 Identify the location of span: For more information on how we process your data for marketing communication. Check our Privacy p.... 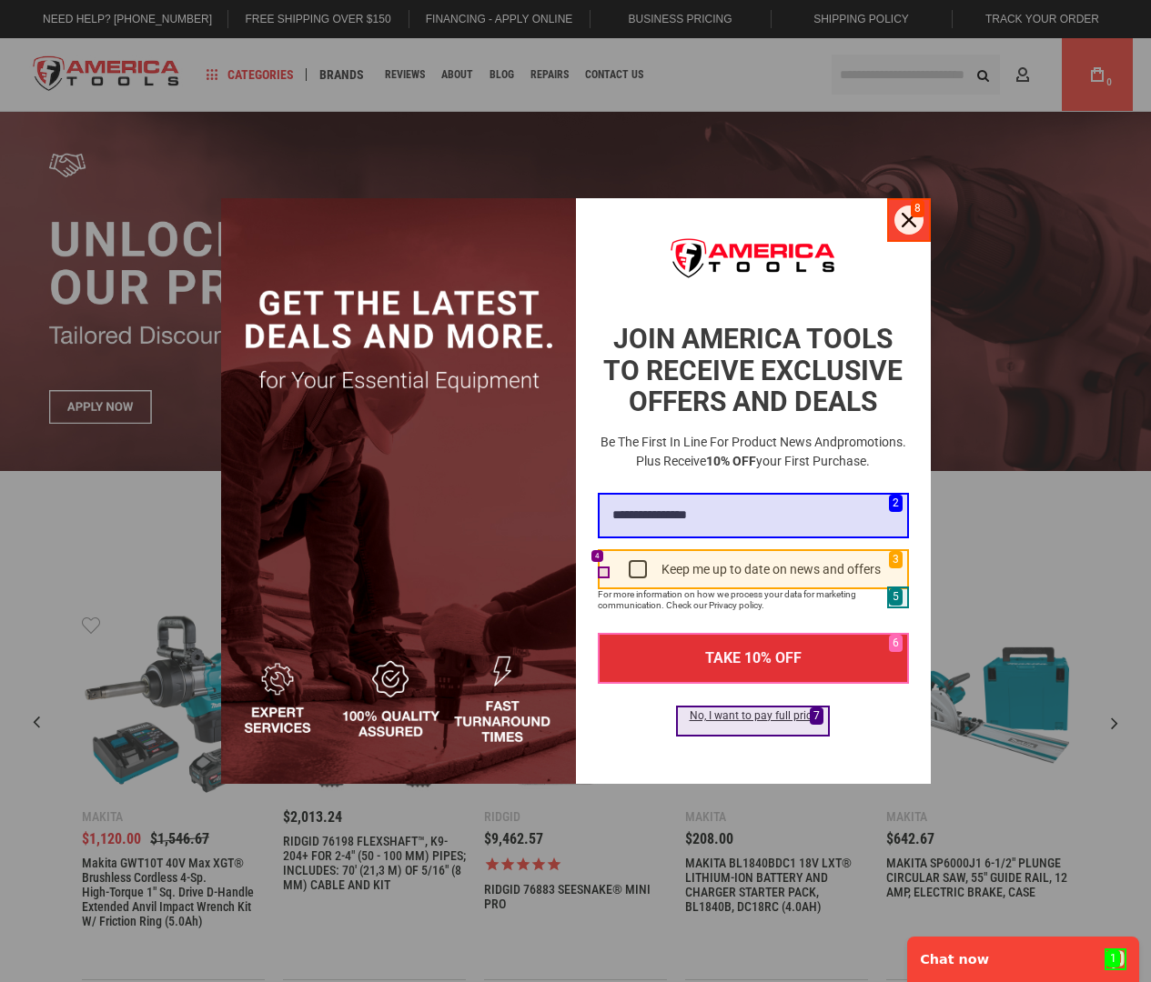
(742, 600).